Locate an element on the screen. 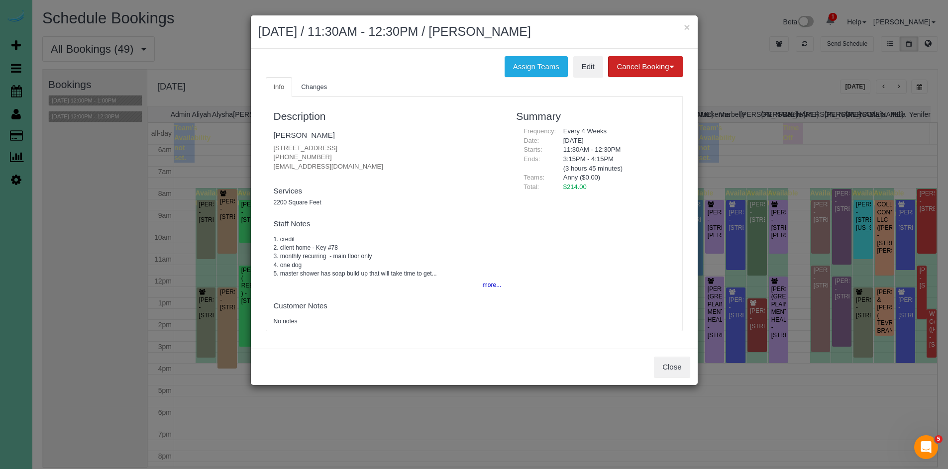  button: Assign Teams is located at coordinates (536, 67).